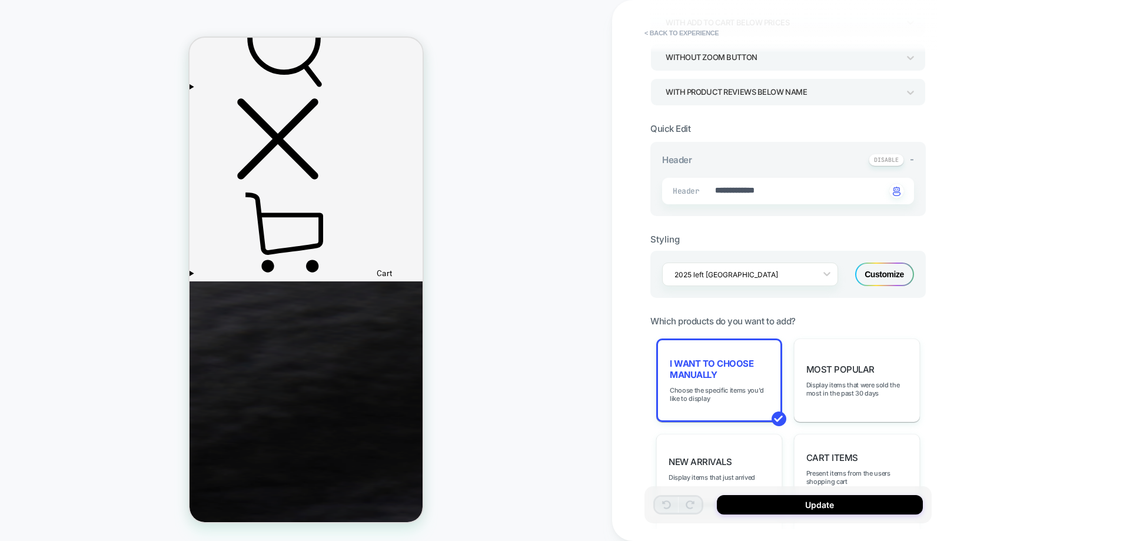  What do you see at coordinates (722, 321) in the screenshot?
I see `span: Which products do you want to add?` at bounding box center [722, 321].